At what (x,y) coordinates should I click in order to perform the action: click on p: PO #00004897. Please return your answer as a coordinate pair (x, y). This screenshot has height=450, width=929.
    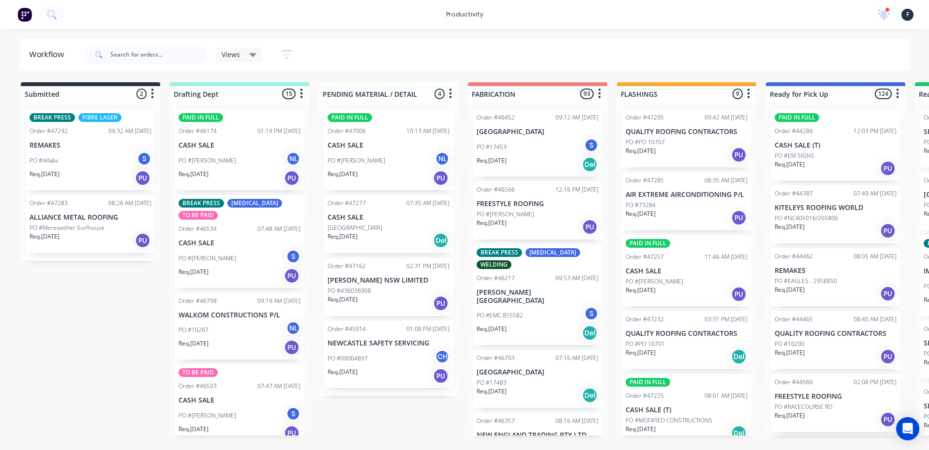
    Looking at the image, I should click on (347, 358).